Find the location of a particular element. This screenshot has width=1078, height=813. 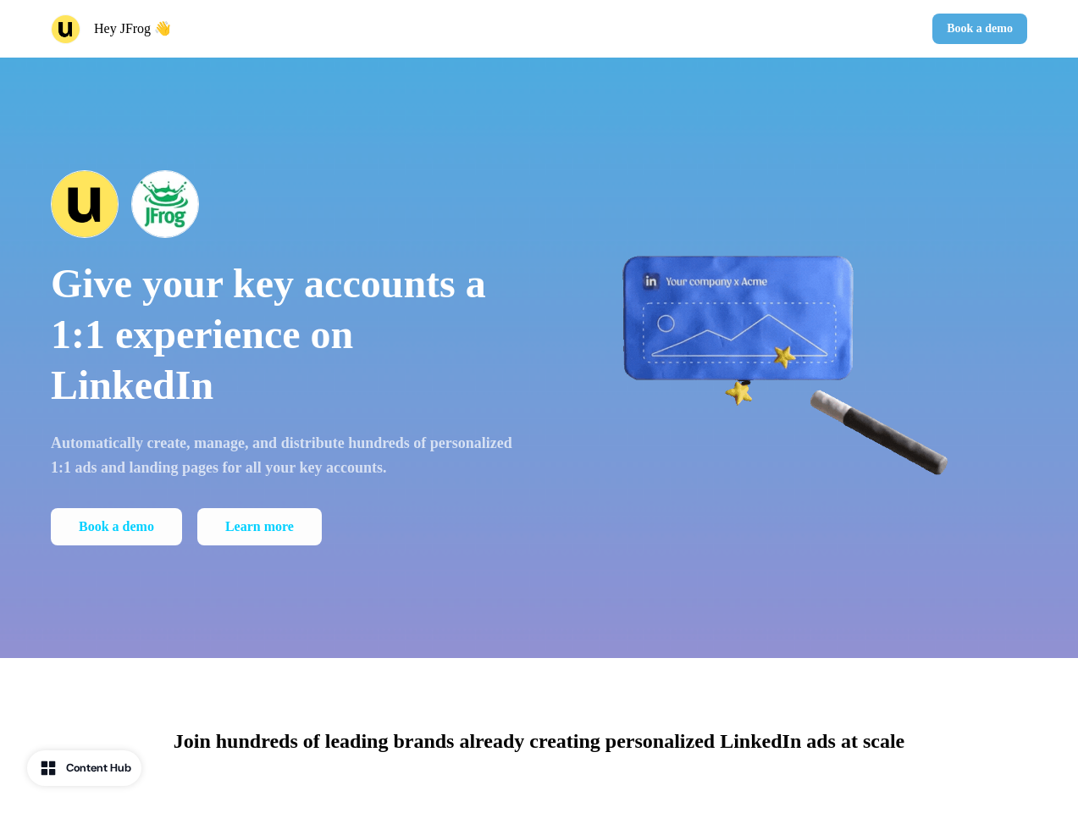

a: Learn more is located at coordinates (259, 527).